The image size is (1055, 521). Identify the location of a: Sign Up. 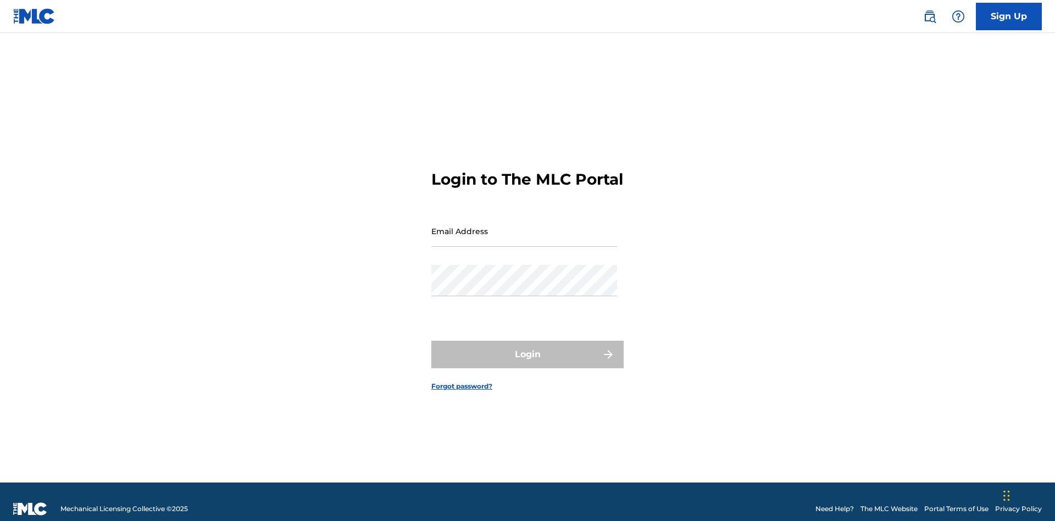
(1008, 16).